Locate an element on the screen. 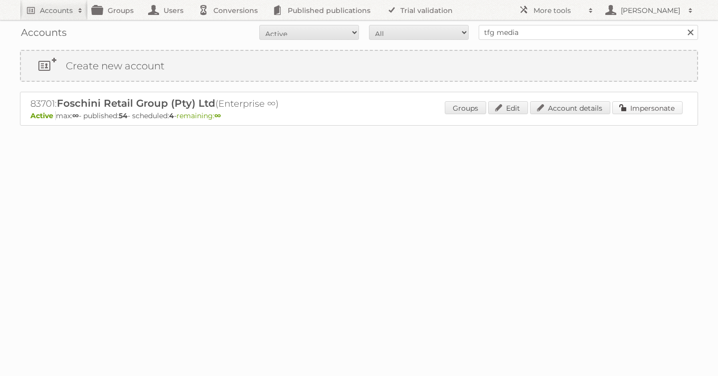 The width and height of the screenshot is (718, 376). strong: 54 is located at coordinates (123, 116).